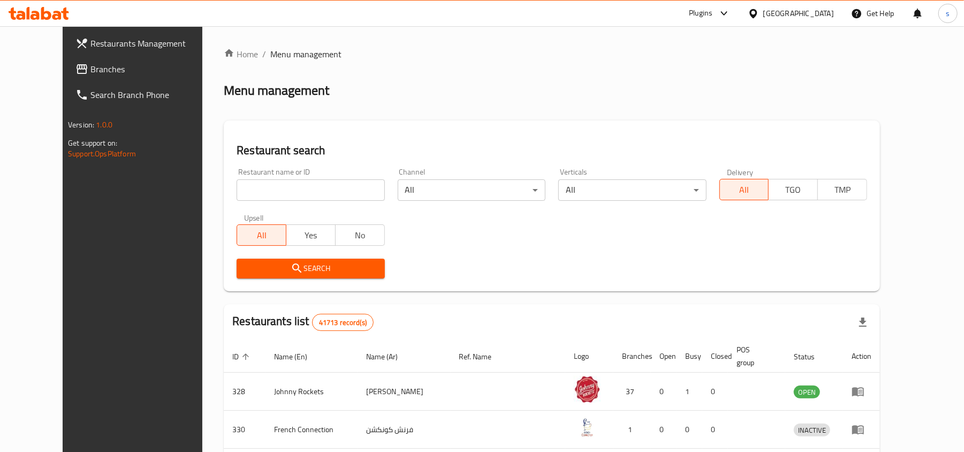 This screenshot has height=452, width=964. I want to click on span: Name (En), so click(298, 357).